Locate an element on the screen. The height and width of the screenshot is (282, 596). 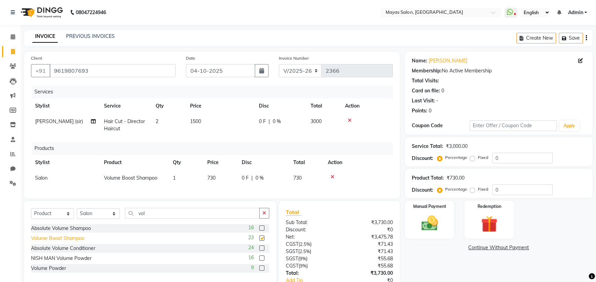
span: 9 is located at coordinates (252, 267).